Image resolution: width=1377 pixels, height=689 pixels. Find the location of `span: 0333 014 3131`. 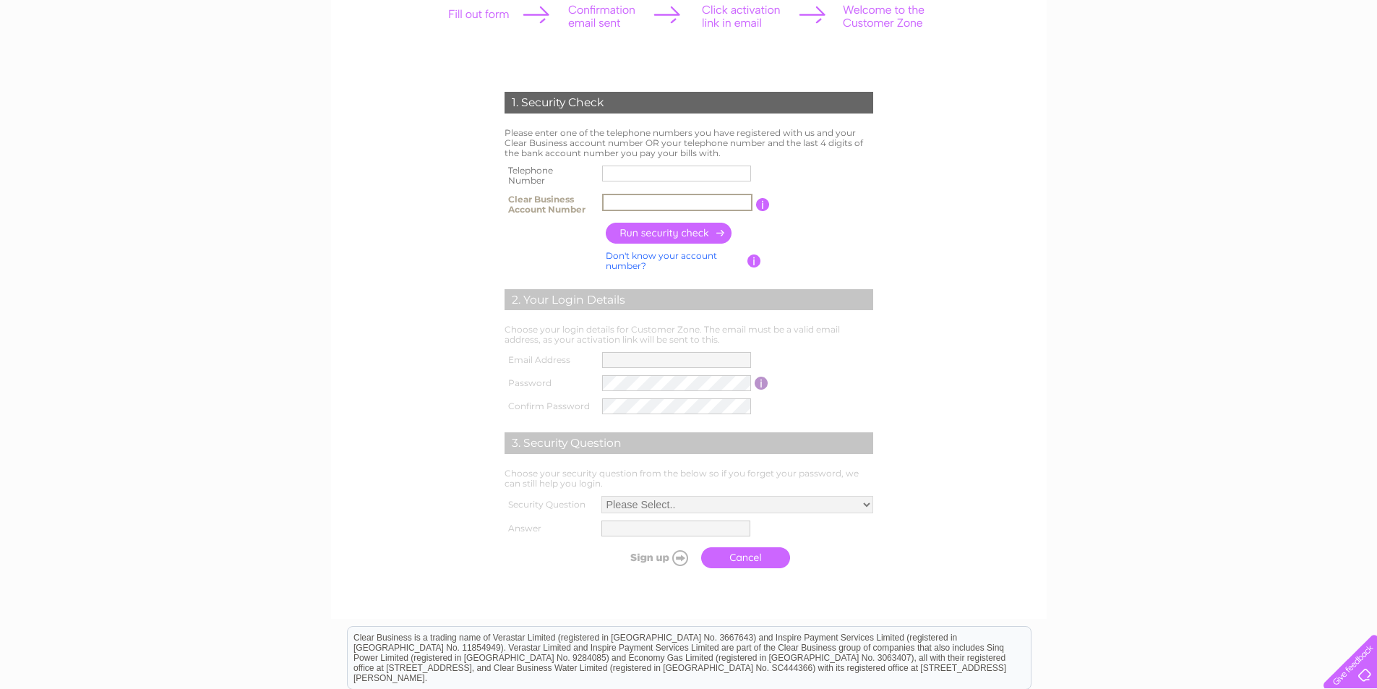

span: 0333 014 3131 is located at coordinates (1154, 16).